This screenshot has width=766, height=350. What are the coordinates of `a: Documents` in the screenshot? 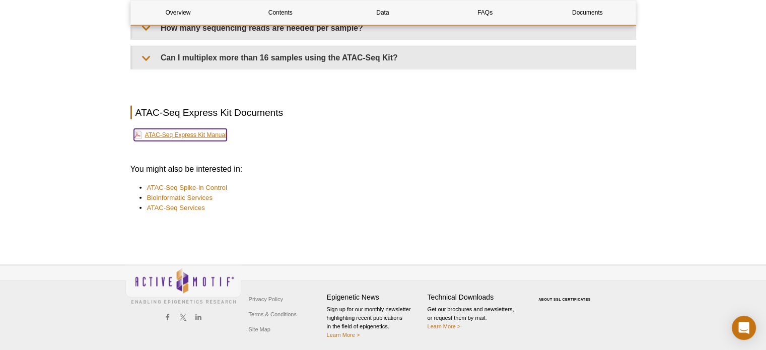 It's located at (587, 13).